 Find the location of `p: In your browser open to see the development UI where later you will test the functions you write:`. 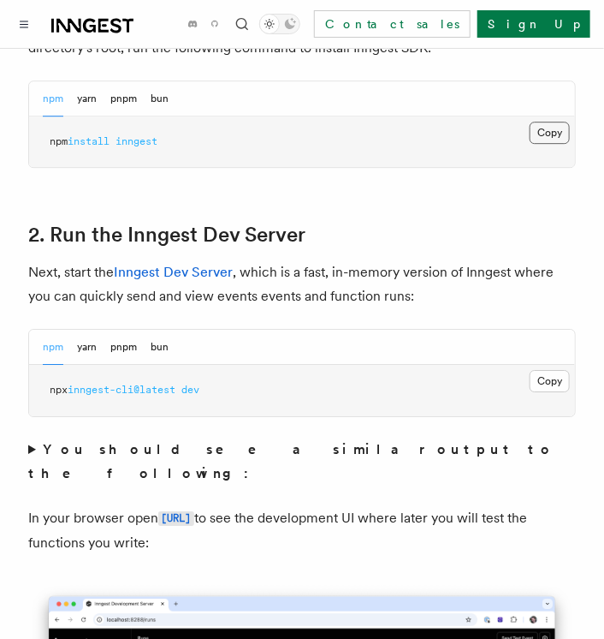

p: In your browser open to see the development UI where later you will test the functions you write: is located at coordinates (302, 530).